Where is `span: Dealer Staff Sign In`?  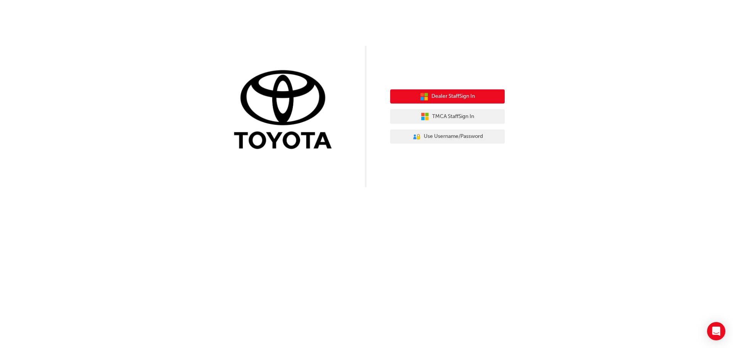 span: Dealer Staff Sign In is located at coordinates (453, 96).